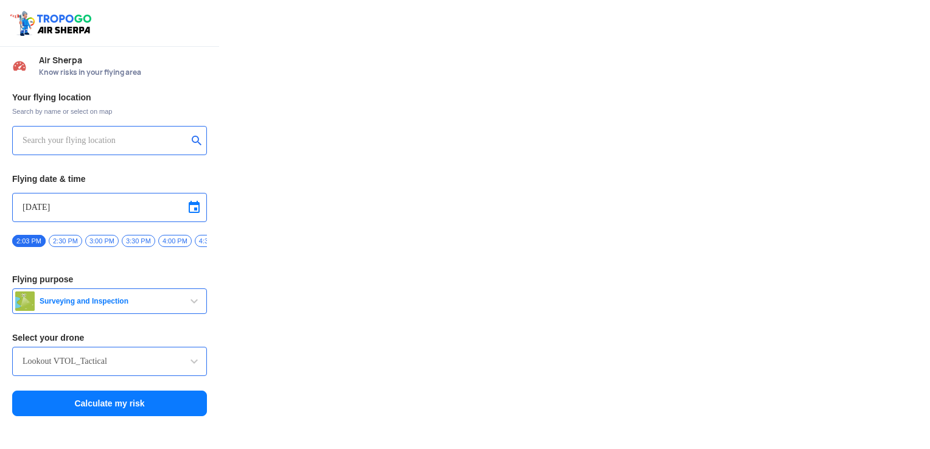 This screenshot has width=930, height=449. What do you see at coordinates (65, 241) in the screenshot?
I see `span: 2:30 PM` at bounding box center [65, 241].